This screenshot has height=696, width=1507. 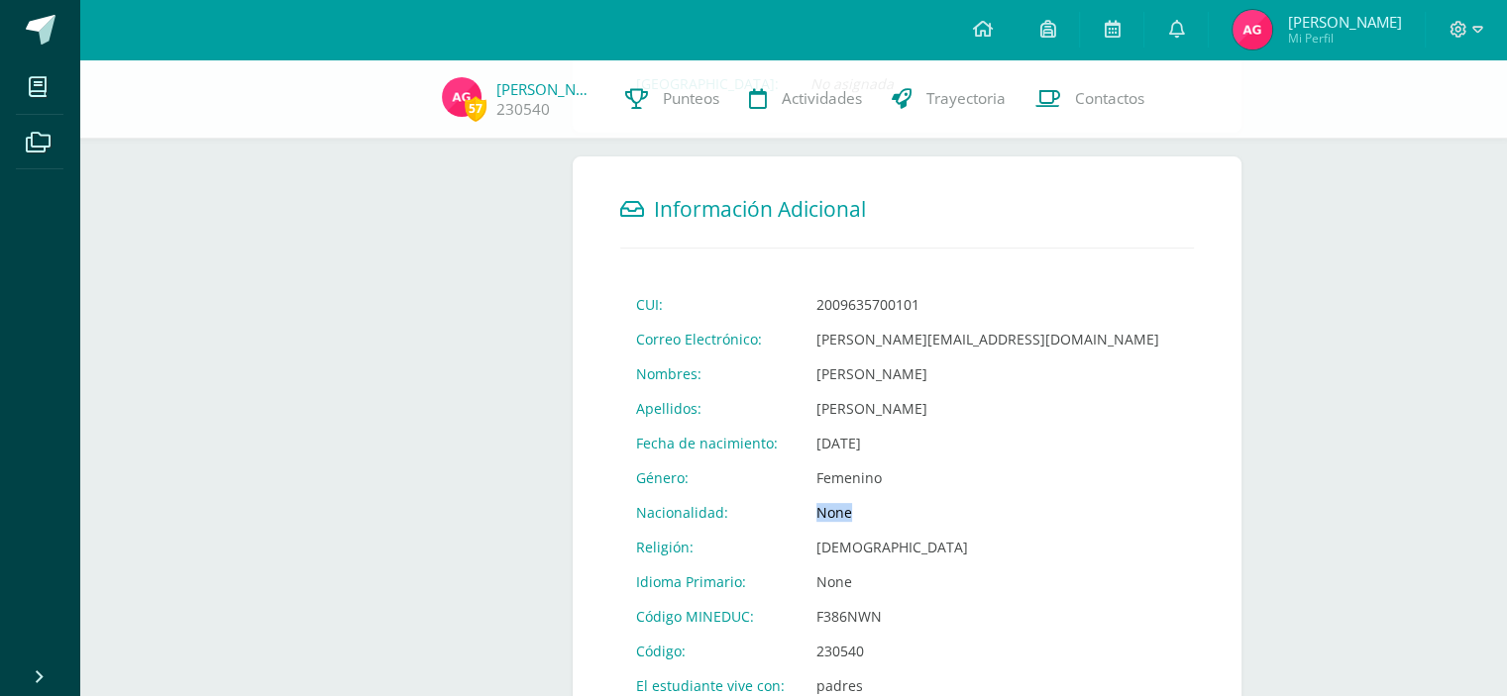 What do you see at coordinates (988, 477) in the screenshot?
I see `td: Femenino` at bounding box center [988, 477].